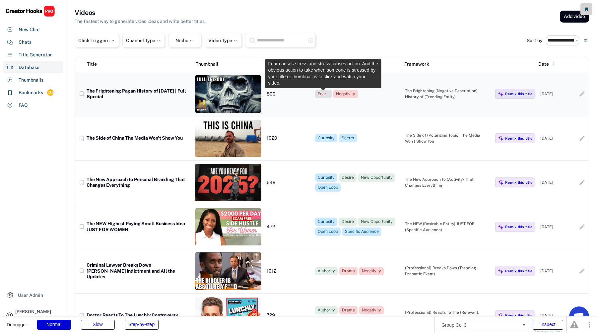 The height and width of the screenshot is (333, 597). I want to click on div: Fear, so click(323, 94).